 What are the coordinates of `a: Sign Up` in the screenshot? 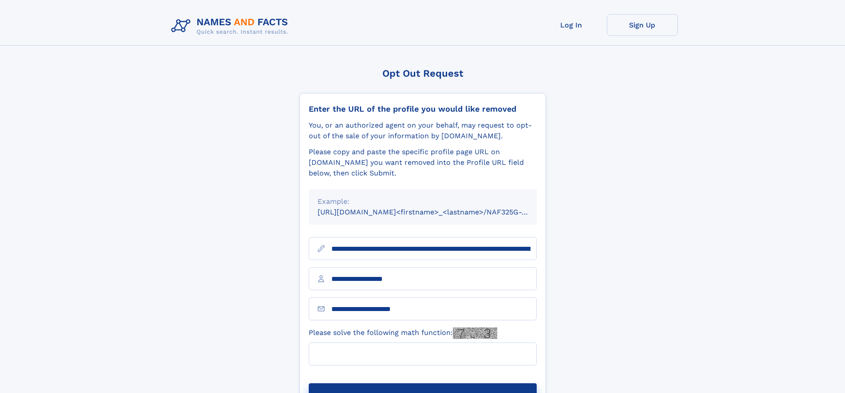 It's located at (642, 25).